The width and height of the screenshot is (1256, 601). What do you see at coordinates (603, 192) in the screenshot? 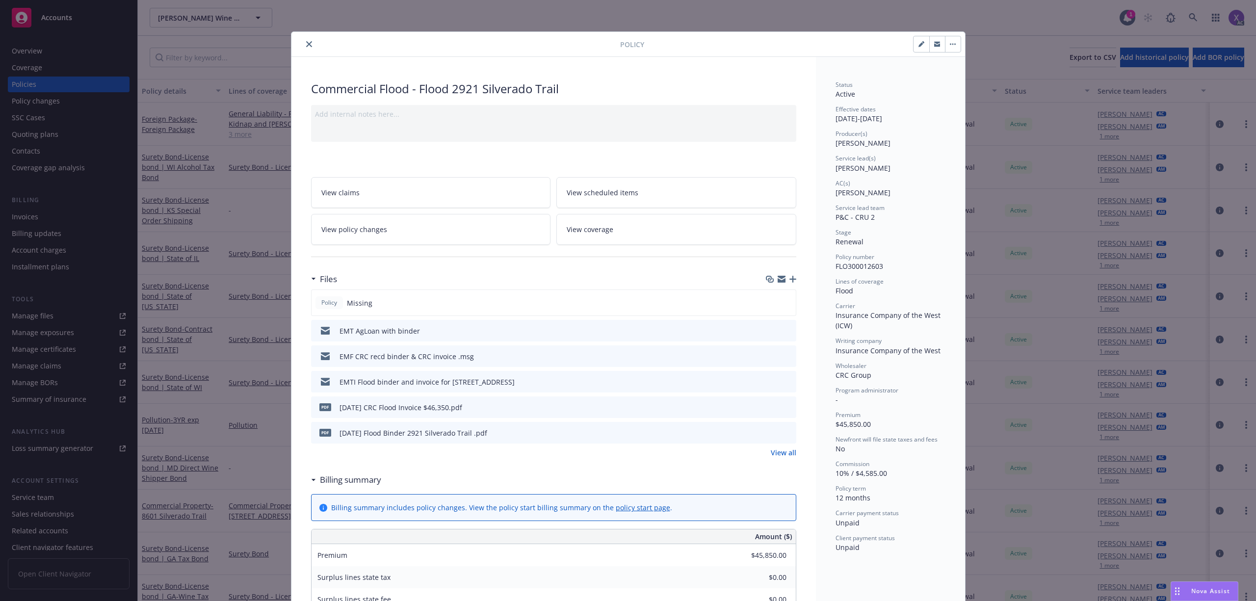
I see `span: View scheduled items` at bounding box center [603, 192].